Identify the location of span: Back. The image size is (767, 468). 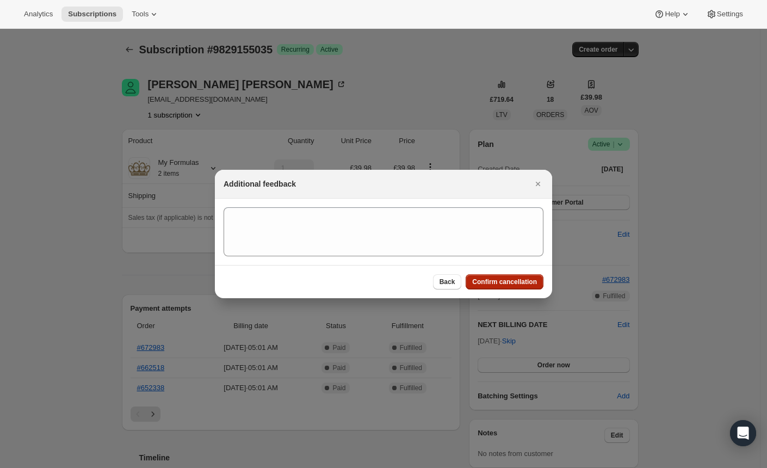
(447, 282).